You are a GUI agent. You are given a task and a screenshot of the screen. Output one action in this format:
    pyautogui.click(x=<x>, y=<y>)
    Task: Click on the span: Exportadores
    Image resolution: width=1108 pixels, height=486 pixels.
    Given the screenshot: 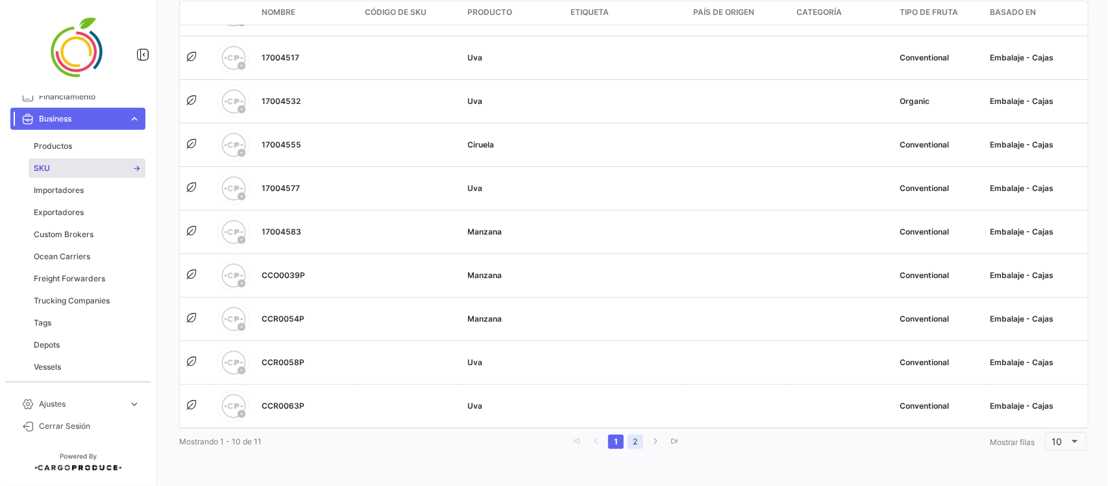 What is the action you would take?
    pyautogui.click(x=58, y=212)
    